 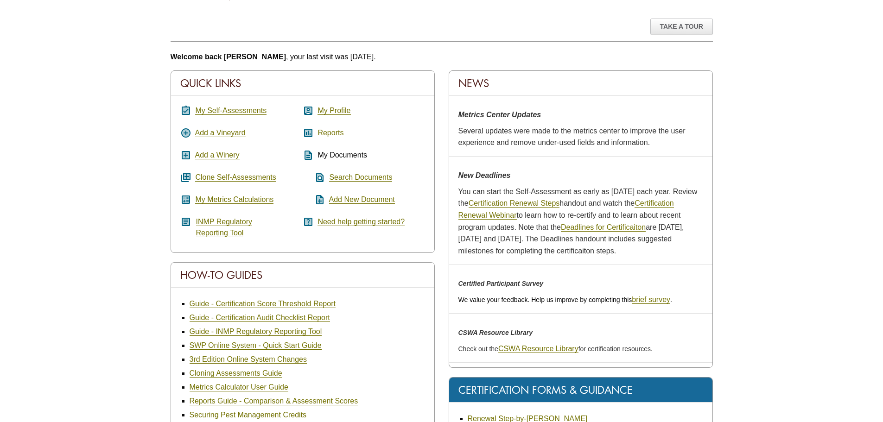 I want to click on i: queue, so click(x=186, y=177).